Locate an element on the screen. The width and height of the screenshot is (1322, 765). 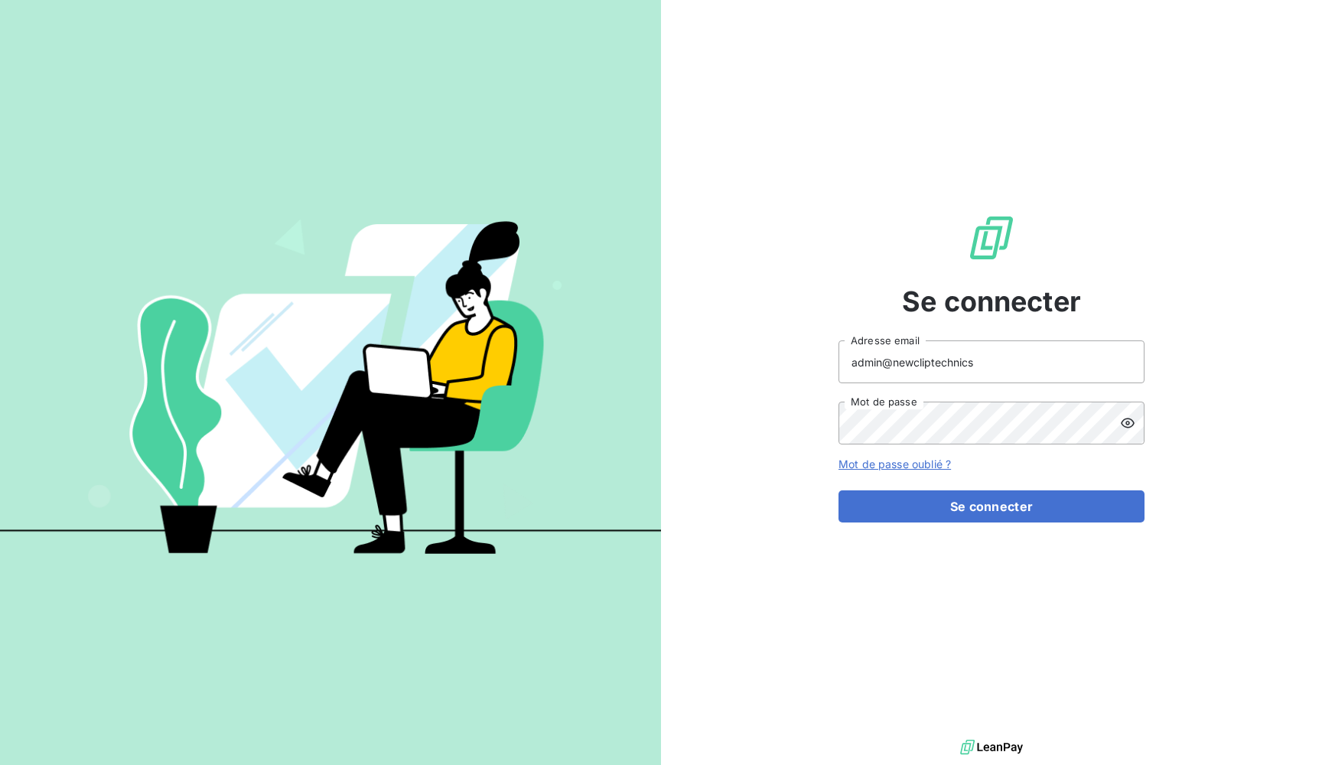
img: logo is located at coordinates (992, 748).